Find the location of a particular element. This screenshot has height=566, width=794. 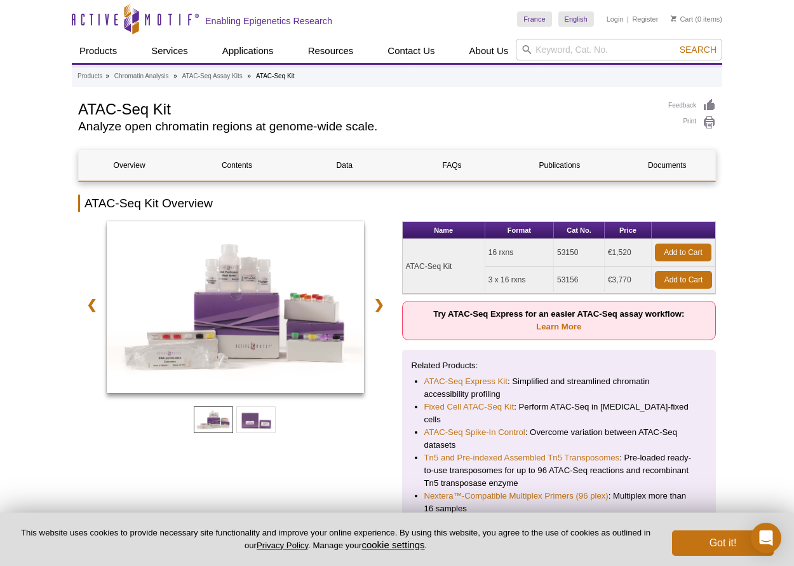

td: 3 x 16 rxns is located at coordinates (520, 280).